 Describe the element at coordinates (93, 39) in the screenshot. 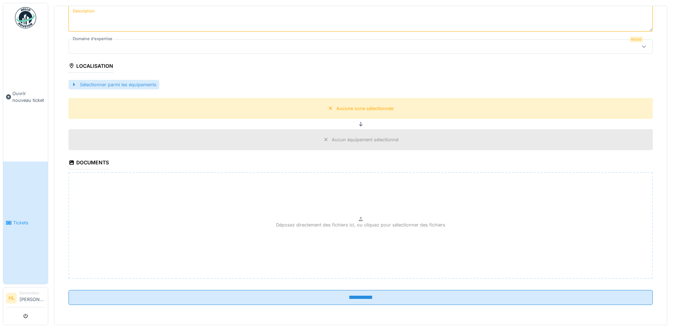

I see `label: Domaine d'expertise` at that location.